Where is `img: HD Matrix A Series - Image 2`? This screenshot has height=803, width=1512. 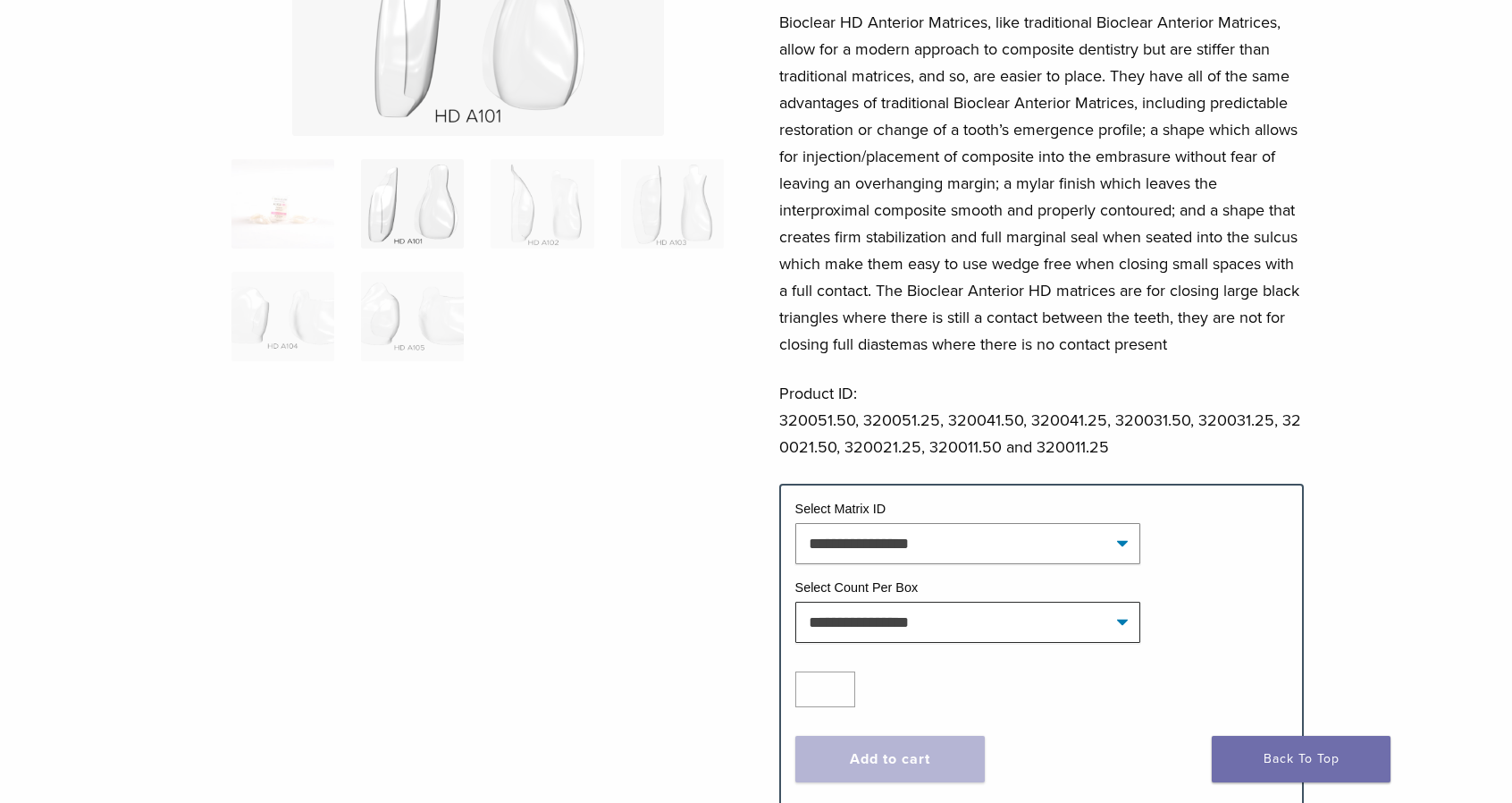
img: HD Matrix A Series - Image 2 is located at coordinates (412, 204).